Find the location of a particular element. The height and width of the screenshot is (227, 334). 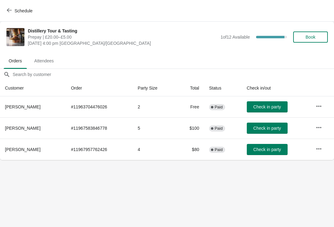

td: 2 is located at coordinates (154, 107).